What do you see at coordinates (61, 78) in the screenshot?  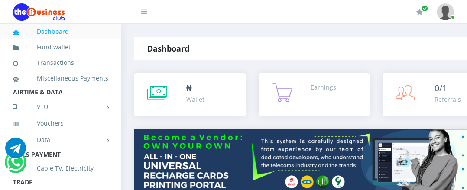 I see `a: Miscellaneous Payments` at bounding box center [61, 78].